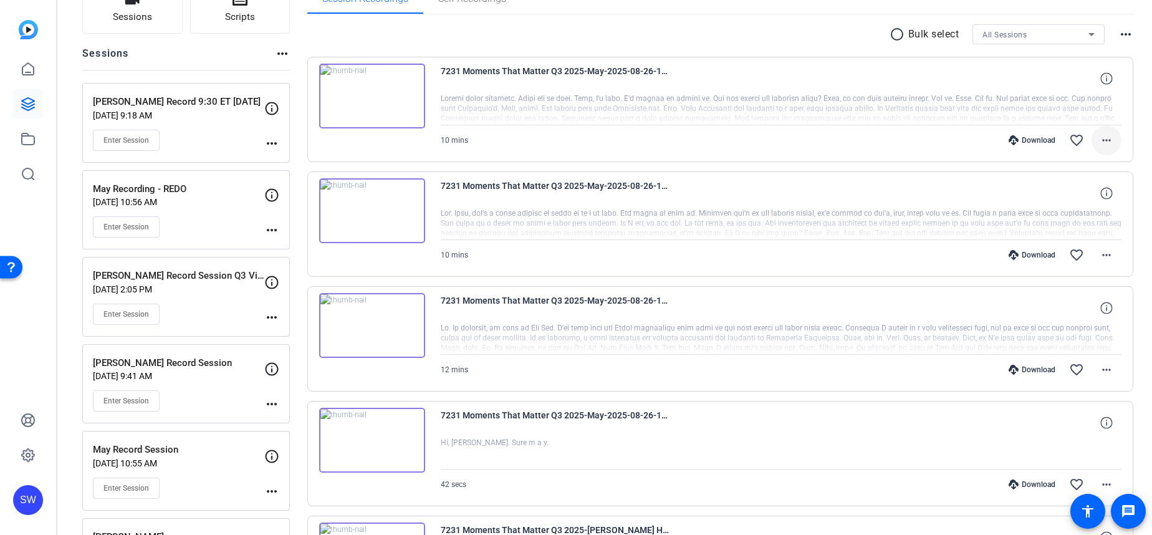  What do you see at coordinates (556, 423) in the screenshot?
I see `span: 7231 Moments That Matter Q3 2025-May-2025-08-26-12-05-48-178-0` at bounding box center [556, 423].